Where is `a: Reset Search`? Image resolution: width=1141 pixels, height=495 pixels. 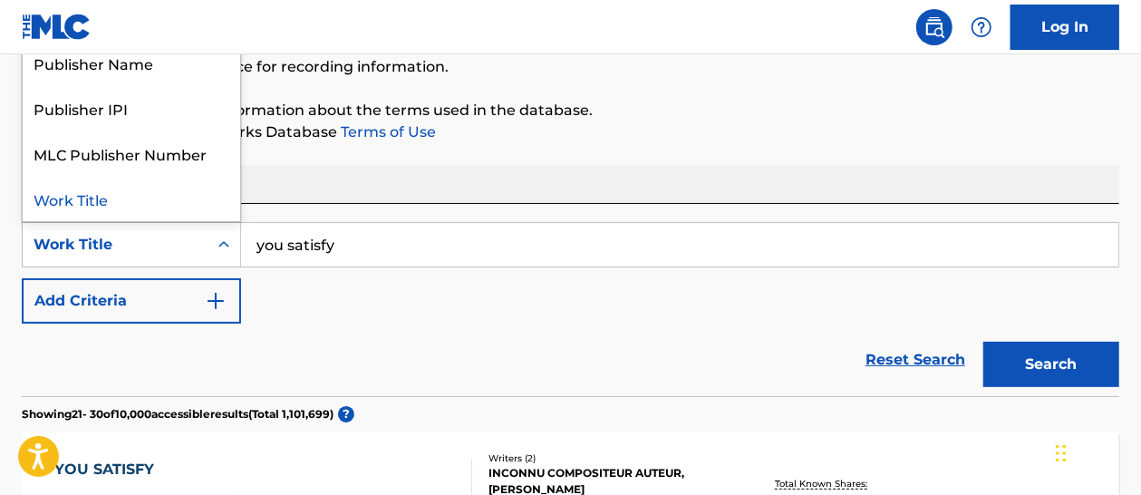
a: Reset Search is located at coordinates (915, 360).